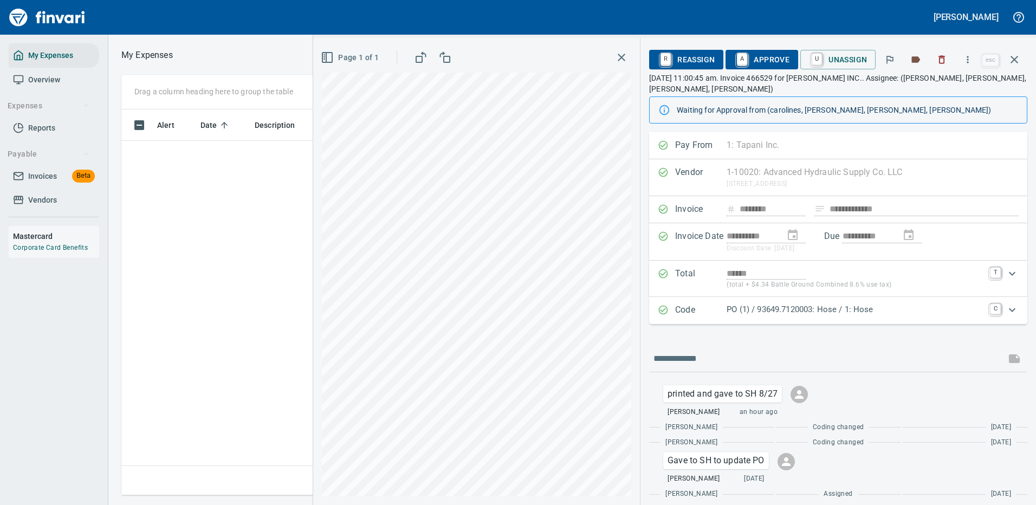 This screenshot has width=1036, height=505. Describe the element at coordinates (54, 55) in the screenshot. I see `a: My Expenses` at that location.